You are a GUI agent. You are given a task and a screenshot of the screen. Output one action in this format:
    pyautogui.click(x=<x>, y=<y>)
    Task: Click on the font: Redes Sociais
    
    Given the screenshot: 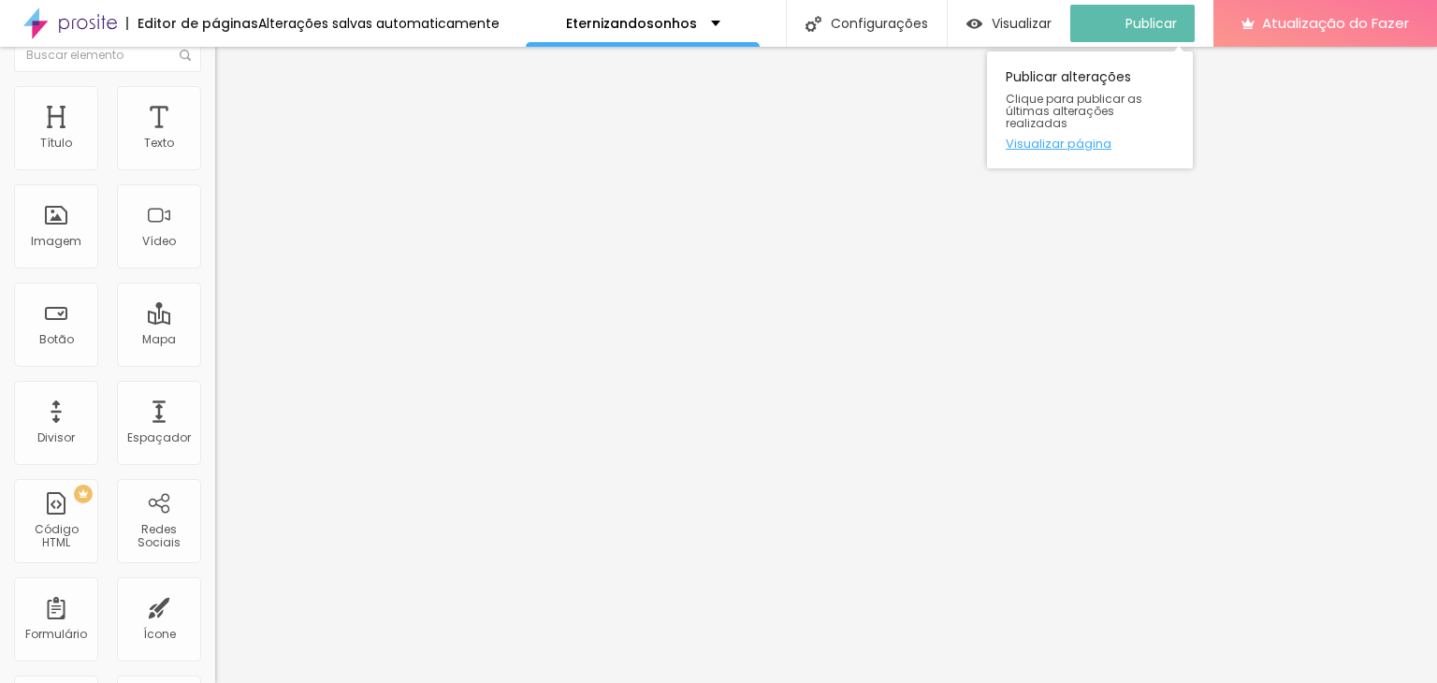 What is the action you would take?
    pyautogui.click(x=159, y=535)
    